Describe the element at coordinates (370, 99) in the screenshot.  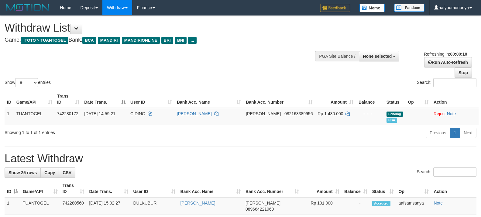
I see `th: Balance` at that location.